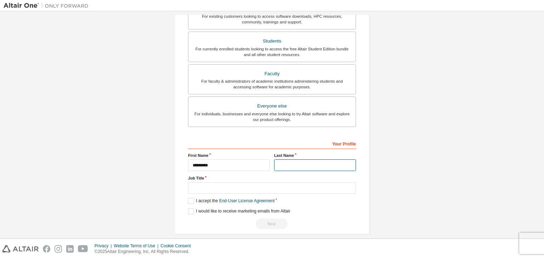  I want to click on div: Everyone else, so click(272, 106).